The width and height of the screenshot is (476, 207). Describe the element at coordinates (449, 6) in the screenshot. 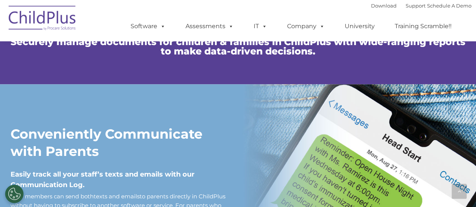

I see `a: Schedule A Demo` at that location.